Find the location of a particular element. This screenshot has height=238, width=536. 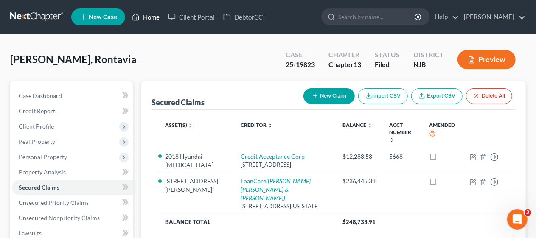

a: Client Portal is located at coordinates (192, 17).